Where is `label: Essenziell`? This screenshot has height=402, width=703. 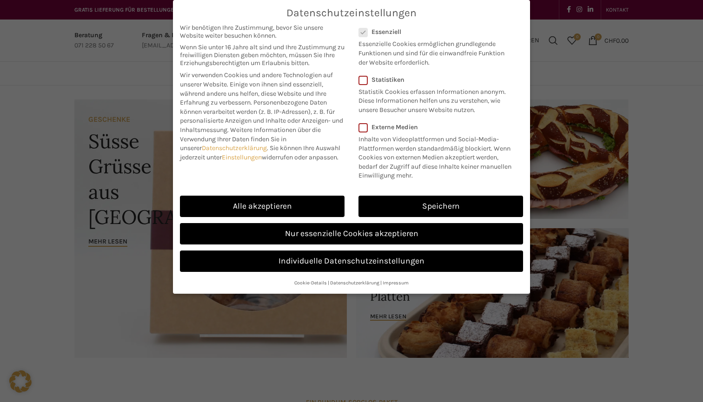 label: Essenziell is located at coordinates (435, 32).